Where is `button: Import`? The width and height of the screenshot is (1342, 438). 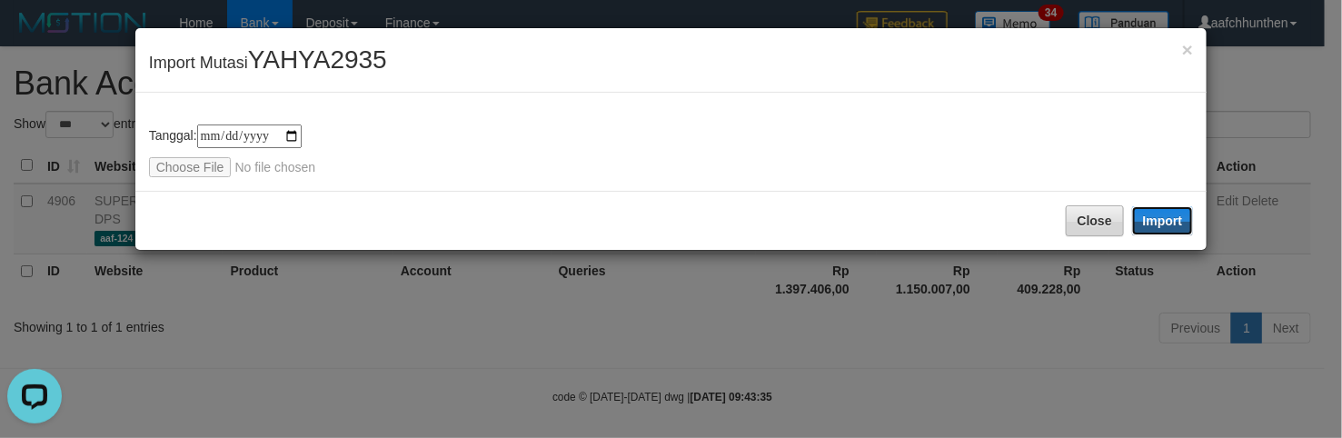
button: Import is located at coordinates (1163, 221).